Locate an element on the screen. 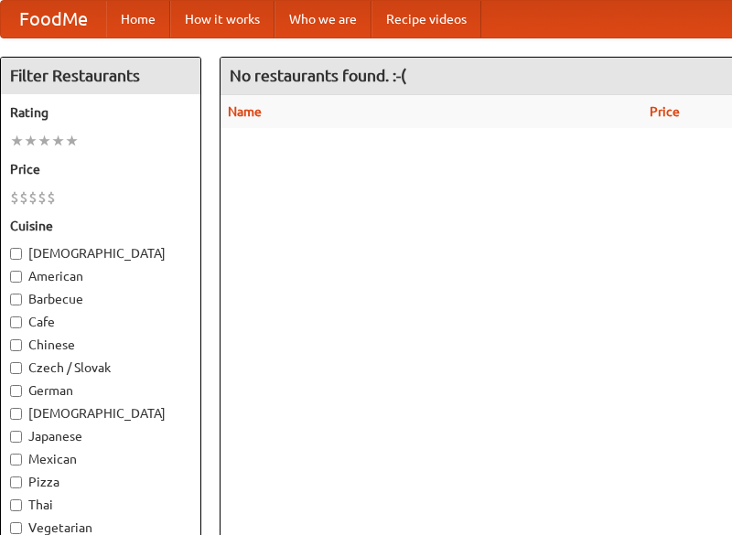  label: Japanese is located at coordinates (101, 437).